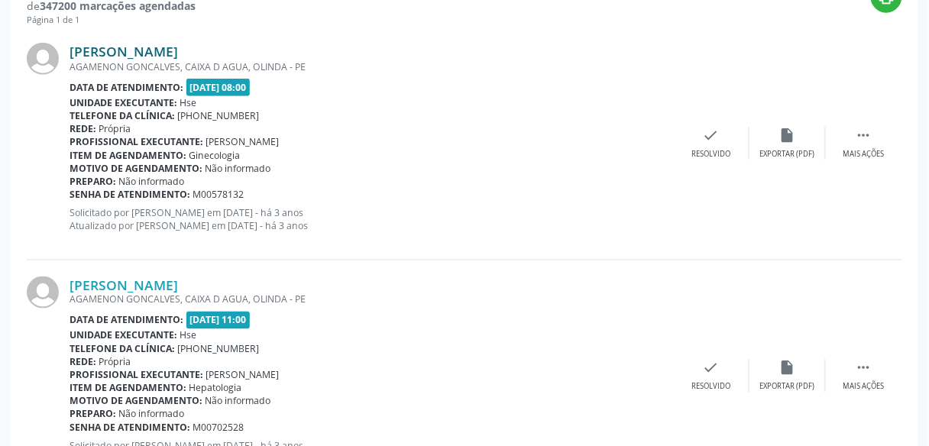 The width and height of the screenshot is (929, 446). What do you see at coordinates (215, 155) in the screenshot?
I see `span: Ginecologia` at bounding box center [215, 155].